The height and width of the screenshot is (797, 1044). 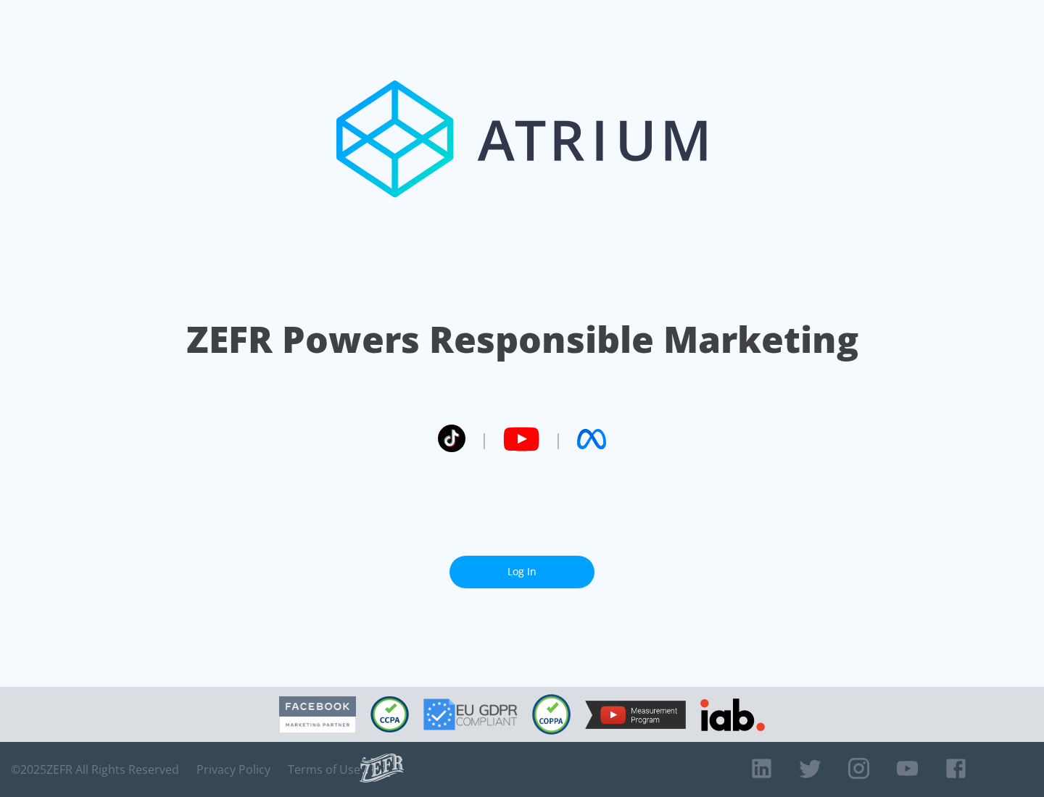 What do you see at coordinates (522, 572) in the screenshot?
I see `a: Log In` at bounding box center [522, 572].